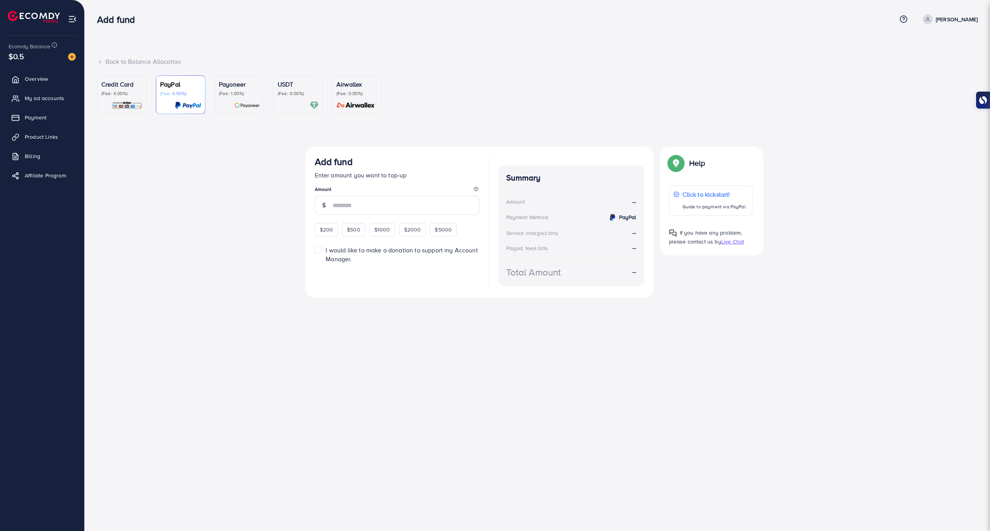 The image size is (990, 531). What do you see at coordinates (36, 79) in the screenshot?
I see `span: Overview` at bounding box center [36, 79].